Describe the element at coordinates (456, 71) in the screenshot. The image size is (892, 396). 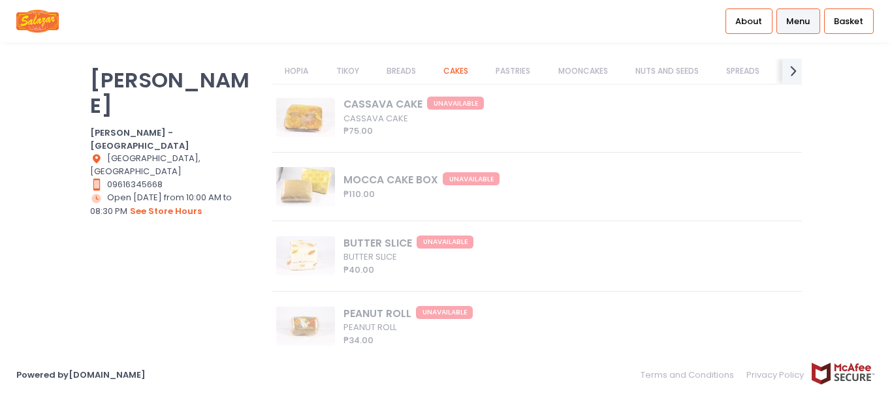
I see `a: CAKES` at that location.